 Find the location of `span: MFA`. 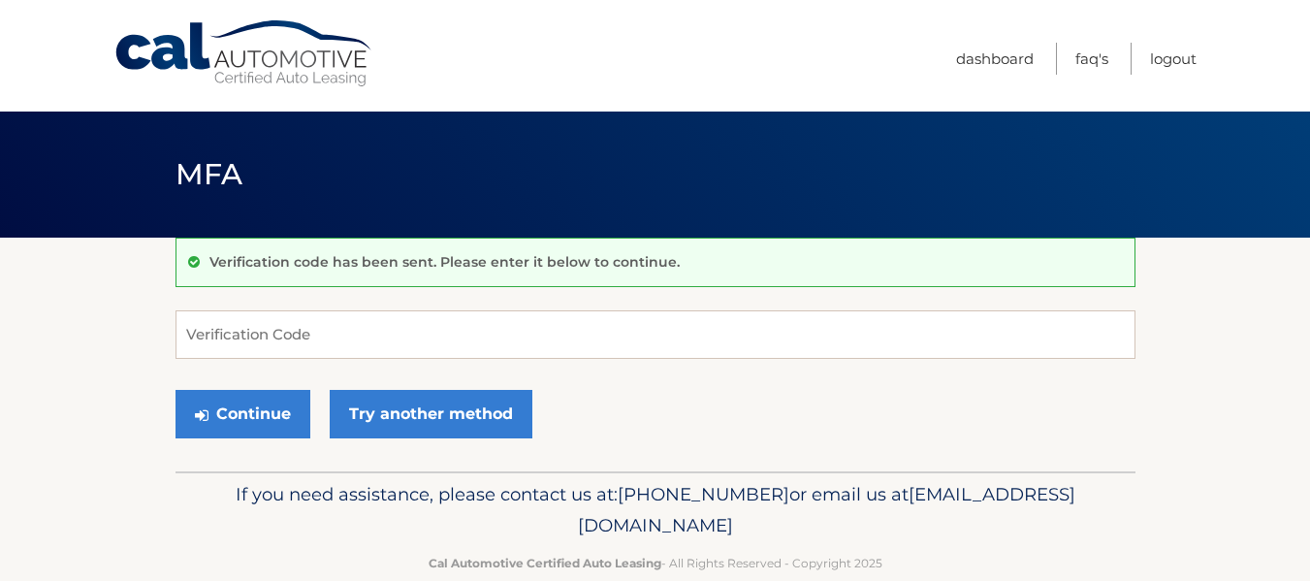

span: MFA is located at coordinates (209, 174).